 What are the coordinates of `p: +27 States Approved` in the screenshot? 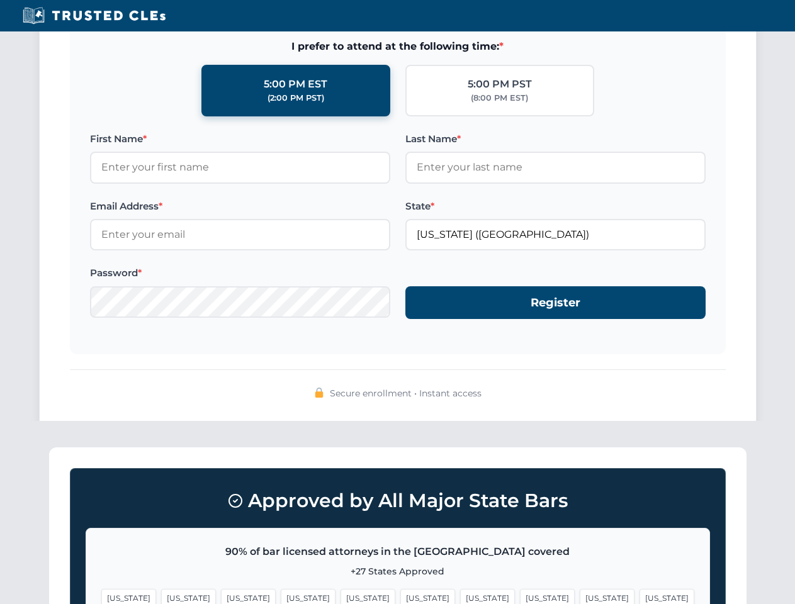 It's located at (398, 571).